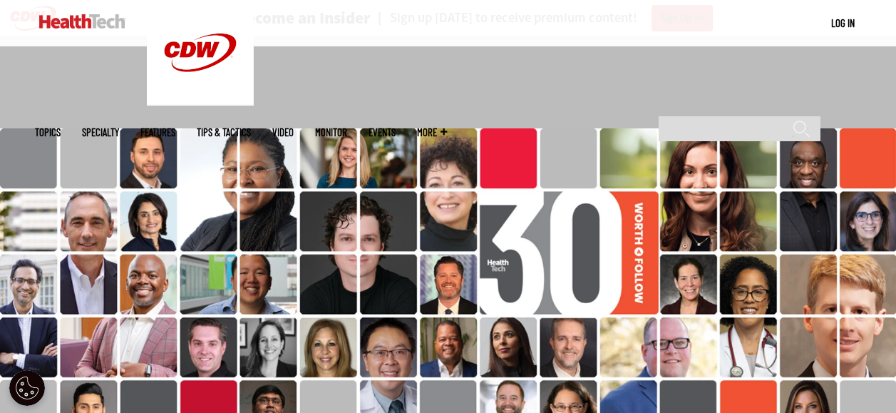 The width and height of the screenshot is (896, 413). What do you see at coordinates (27, 388) in the screenshot?
I see `button: Open Preferences` at bounding box center [27, 388].